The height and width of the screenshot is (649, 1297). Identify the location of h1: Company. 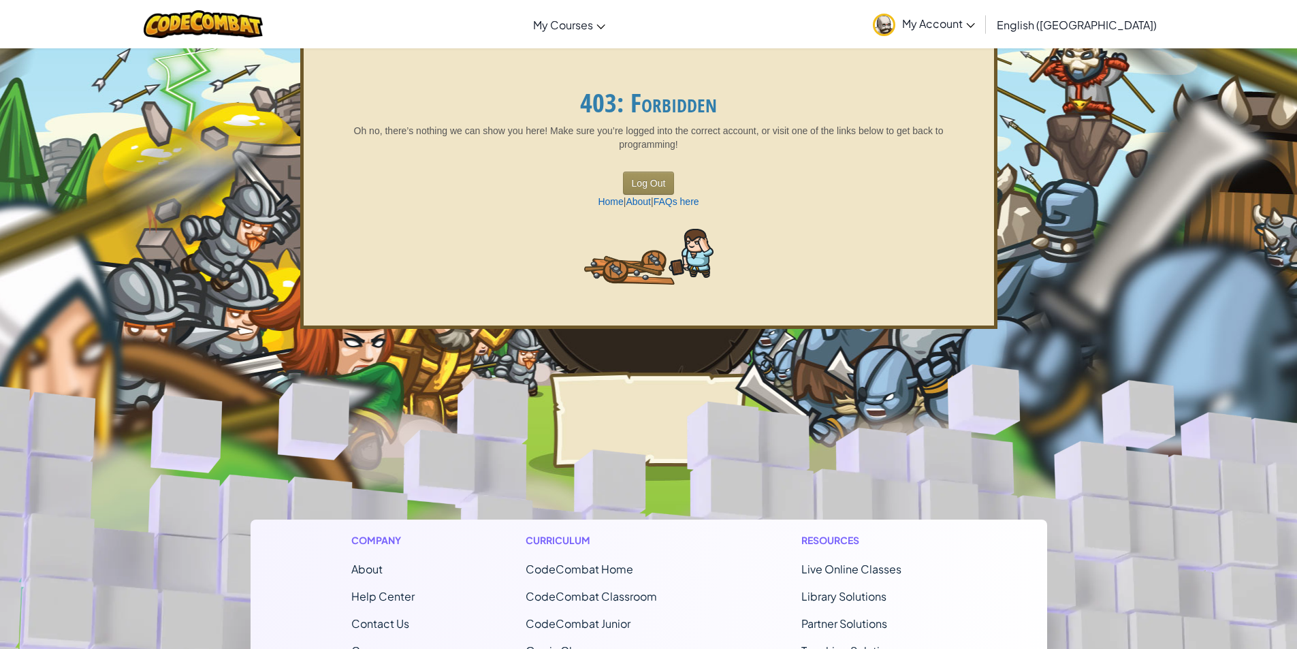
(383, 540).